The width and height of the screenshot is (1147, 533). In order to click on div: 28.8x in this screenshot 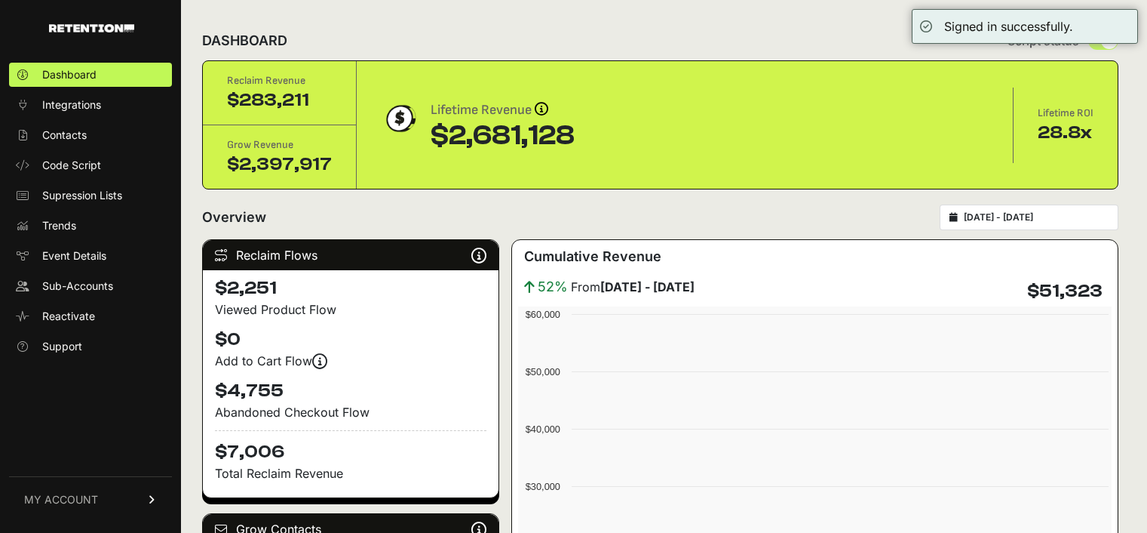, I will do `click(1066, 133)`.